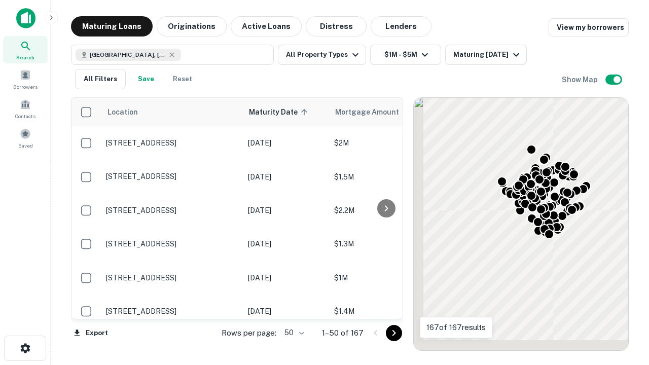 The height and width of the screenshot is (365, 649). What do you see at coordinates (192, 26) in the screenshot?
I see `button: Originations` at bounding box center [192, 26].